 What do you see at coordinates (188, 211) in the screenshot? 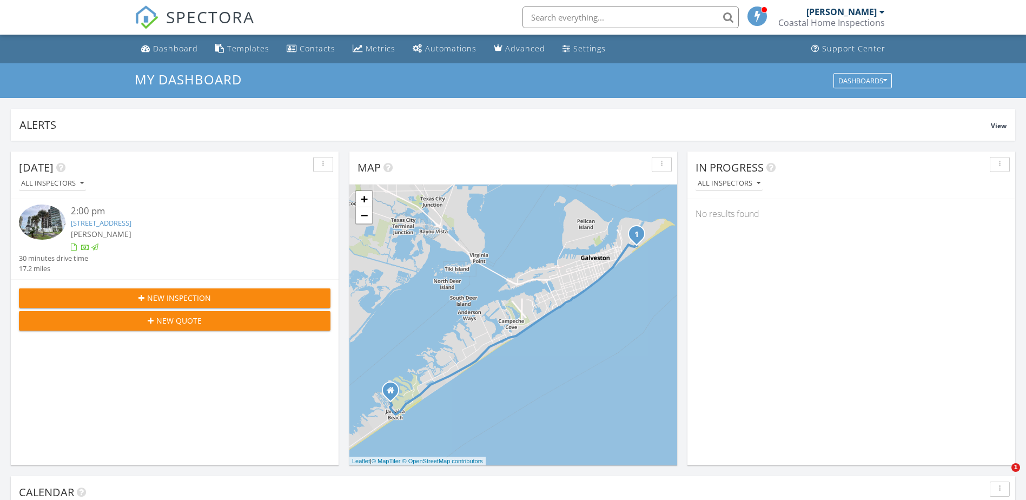
I see `div: 2:00 pm` at bounding box center [188, 211].